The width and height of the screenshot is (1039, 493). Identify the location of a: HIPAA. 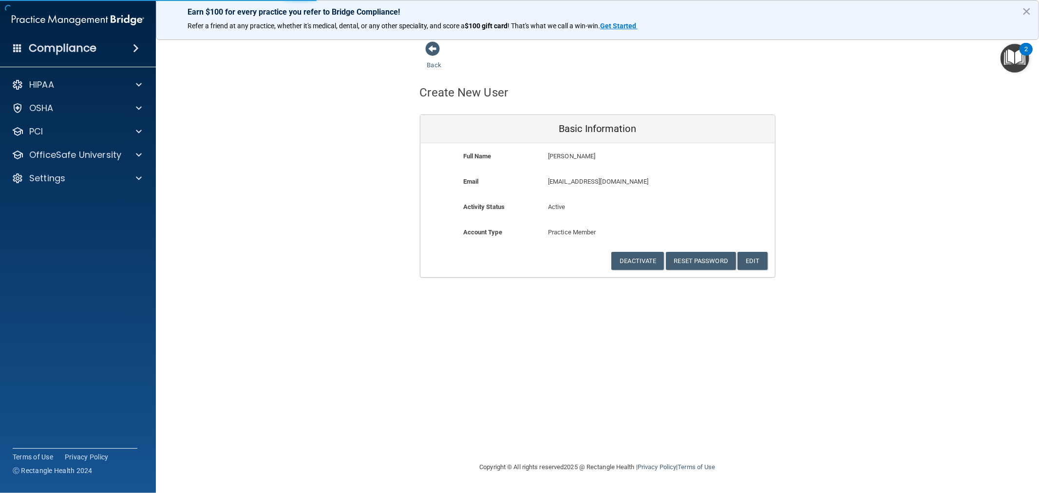
(76, 85).